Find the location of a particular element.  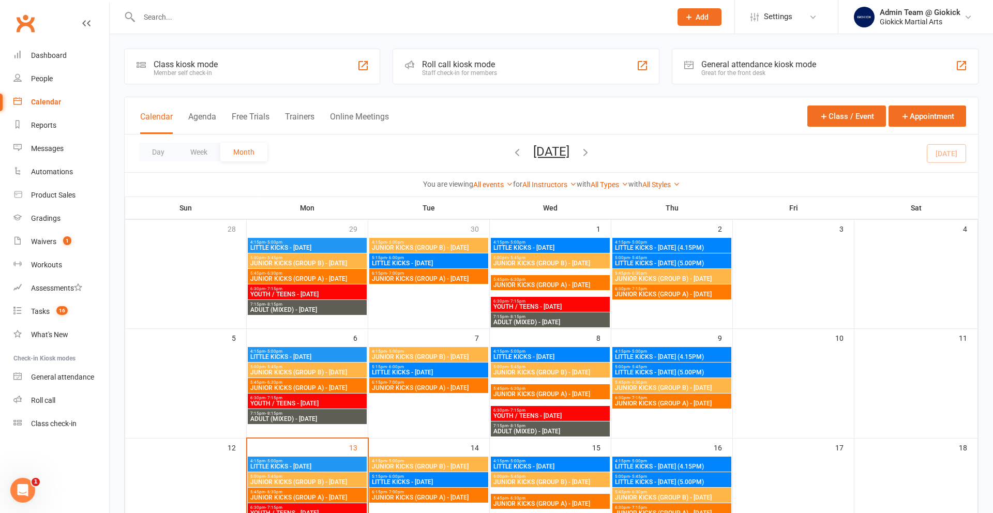

a: What's New is located at coordinates (61, 335).